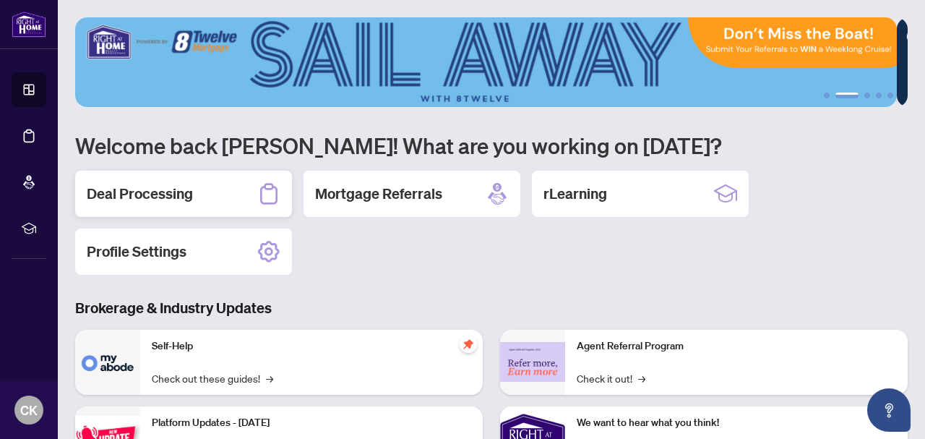  I want to click on img: Slide 1, so click(486, 62).